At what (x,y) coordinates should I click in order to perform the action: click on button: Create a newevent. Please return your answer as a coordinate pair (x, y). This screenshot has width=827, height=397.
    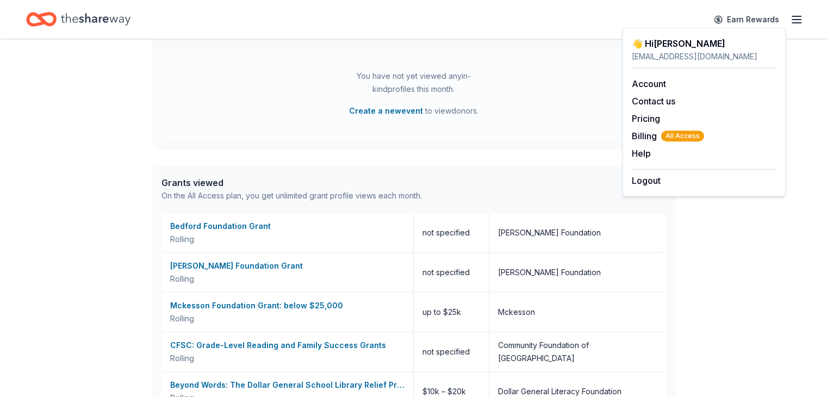
    Looking at the image, I should click on (386, 111).